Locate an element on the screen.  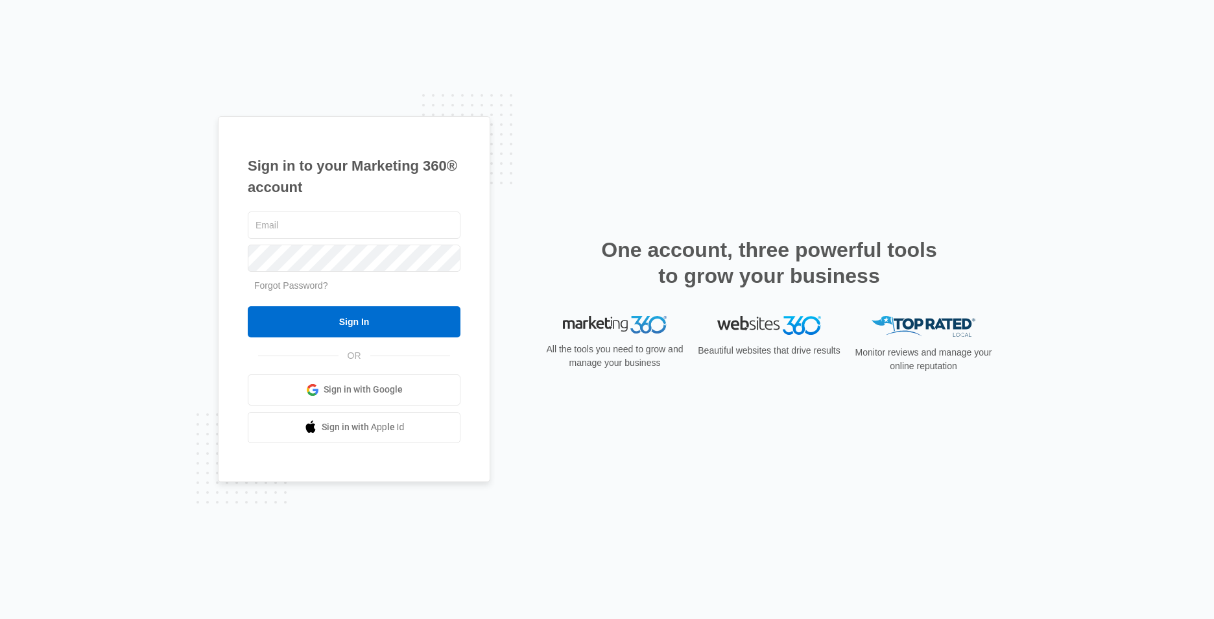
a: Sign in with Google is located at coordinates (354, 390).